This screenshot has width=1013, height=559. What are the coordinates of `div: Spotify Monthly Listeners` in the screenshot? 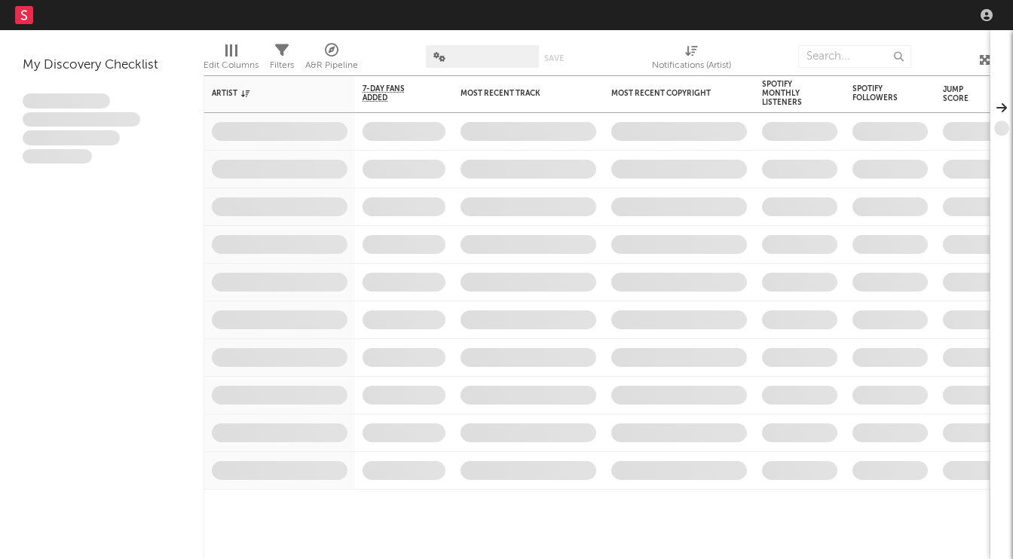 It's located at (789, 93).